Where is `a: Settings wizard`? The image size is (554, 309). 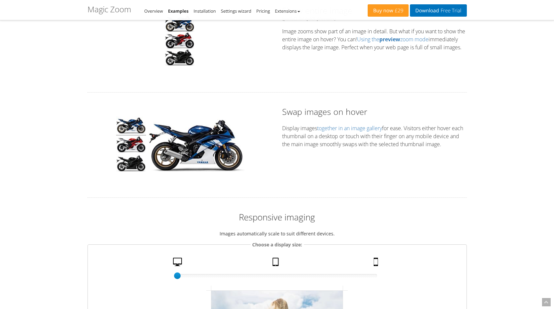 a: Settings wizard is located at coordinates (236, 11).